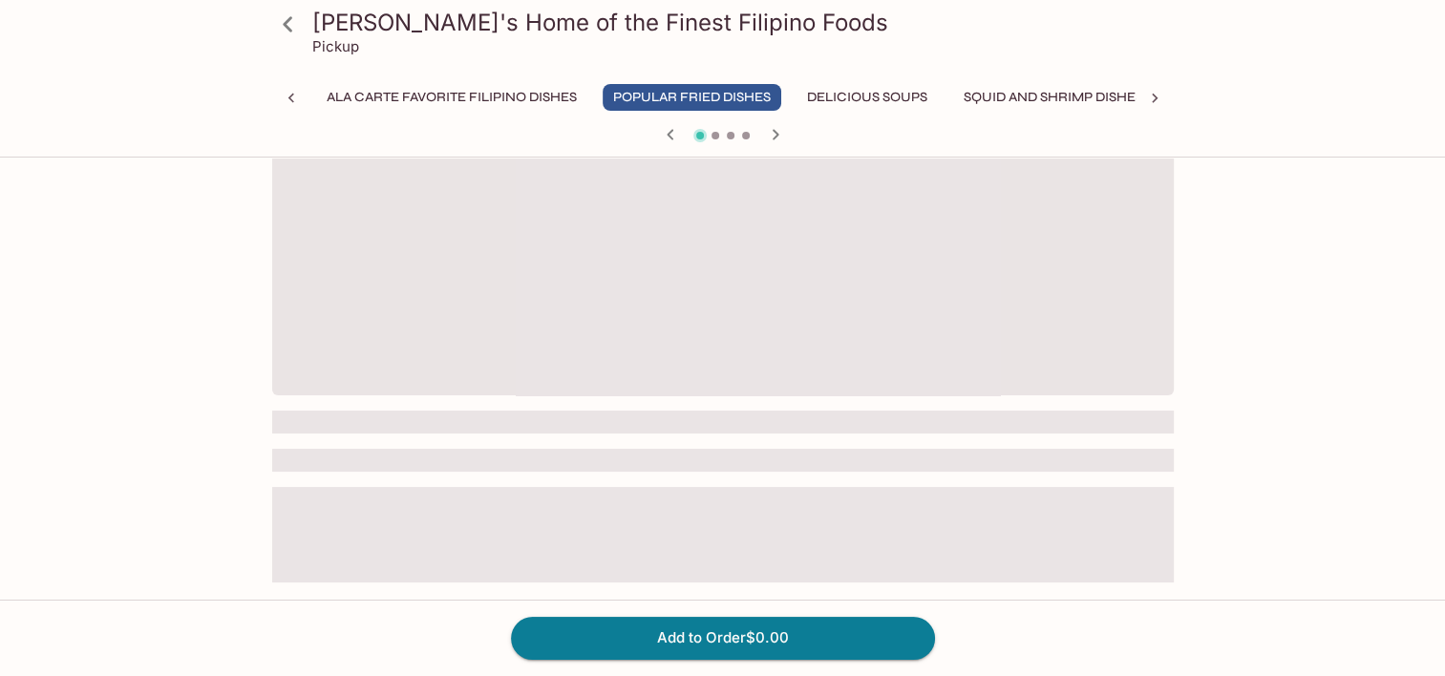 Image resolution: width=1445 pixels, height=676 pixels. Describe the element at coordinates (723, 638) in the screenshot. I see `button: Add to Order$0.00` at that location.